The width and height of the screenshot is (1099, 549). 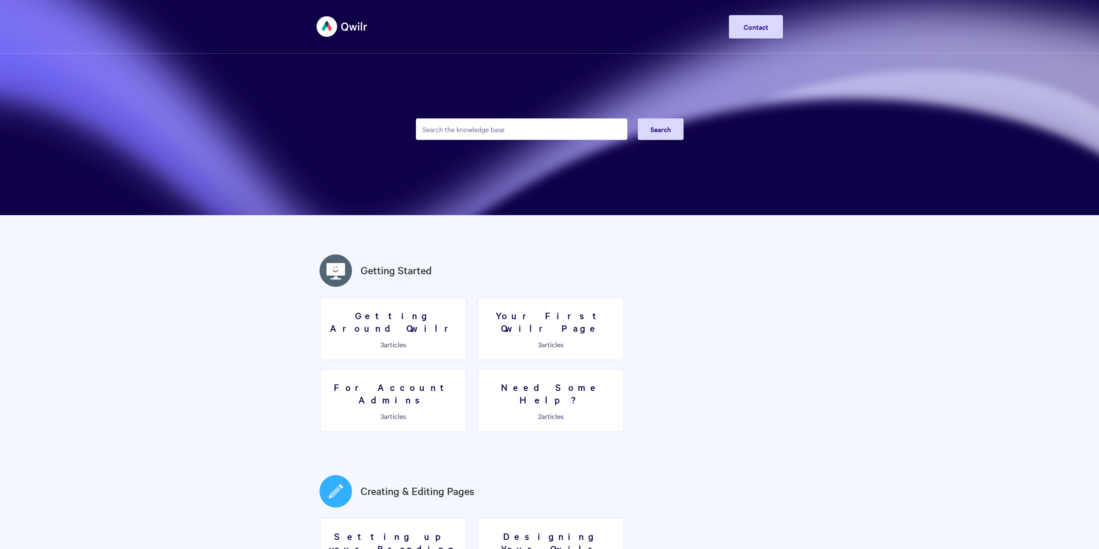 What do you see at coordinates (551, 400) in the screenshot?
I see `a: Need Some Help? 2articles` at bounding box center [551, 400].